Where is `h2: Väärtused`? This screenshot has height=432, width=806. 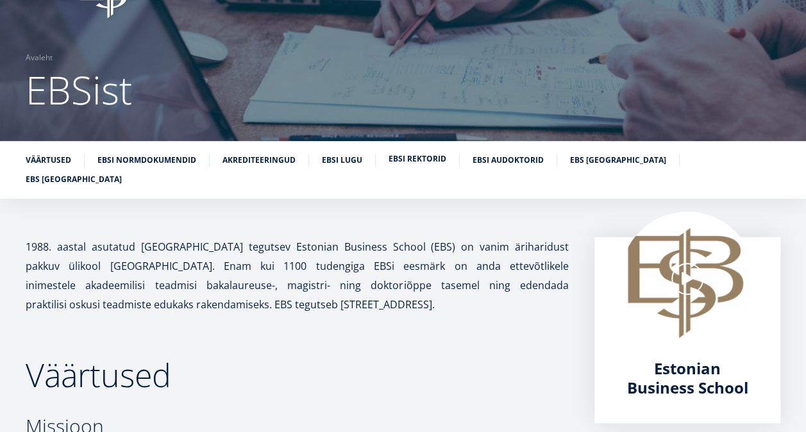 h2: Väärtused is located at coordinates (297, 375).